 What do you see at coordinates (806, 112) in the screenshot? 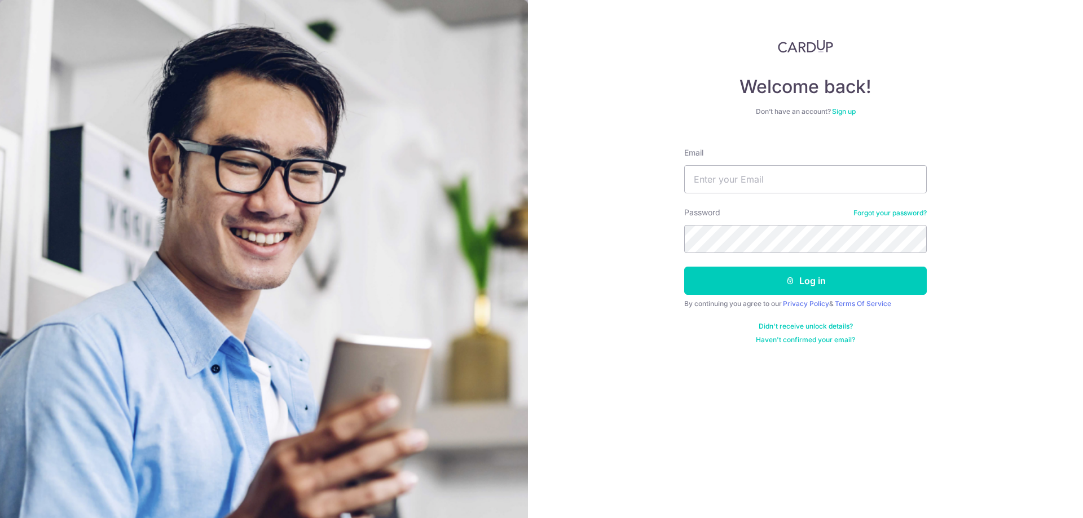
I see `div: Don’t have an account?` at bounding box center [806, 112].